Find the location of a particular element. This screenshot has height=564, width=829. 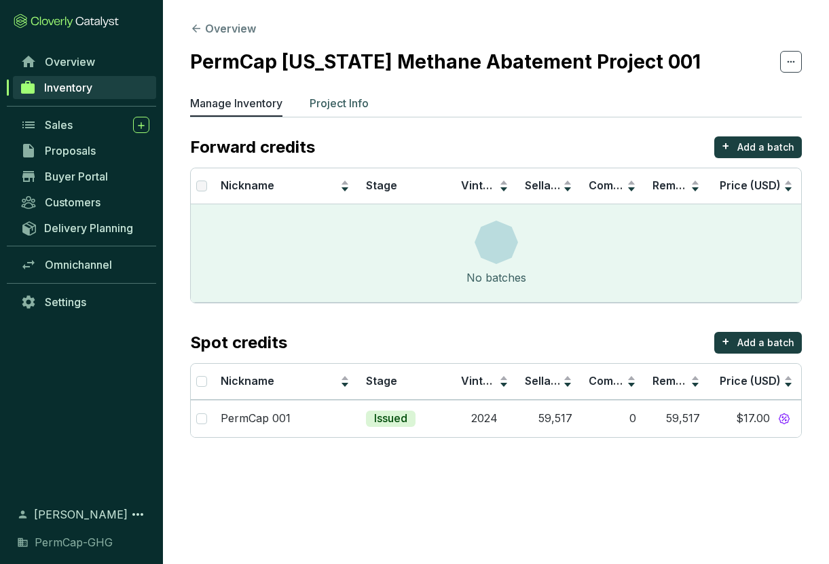

a: Overview is located at coordinates (85, 62).